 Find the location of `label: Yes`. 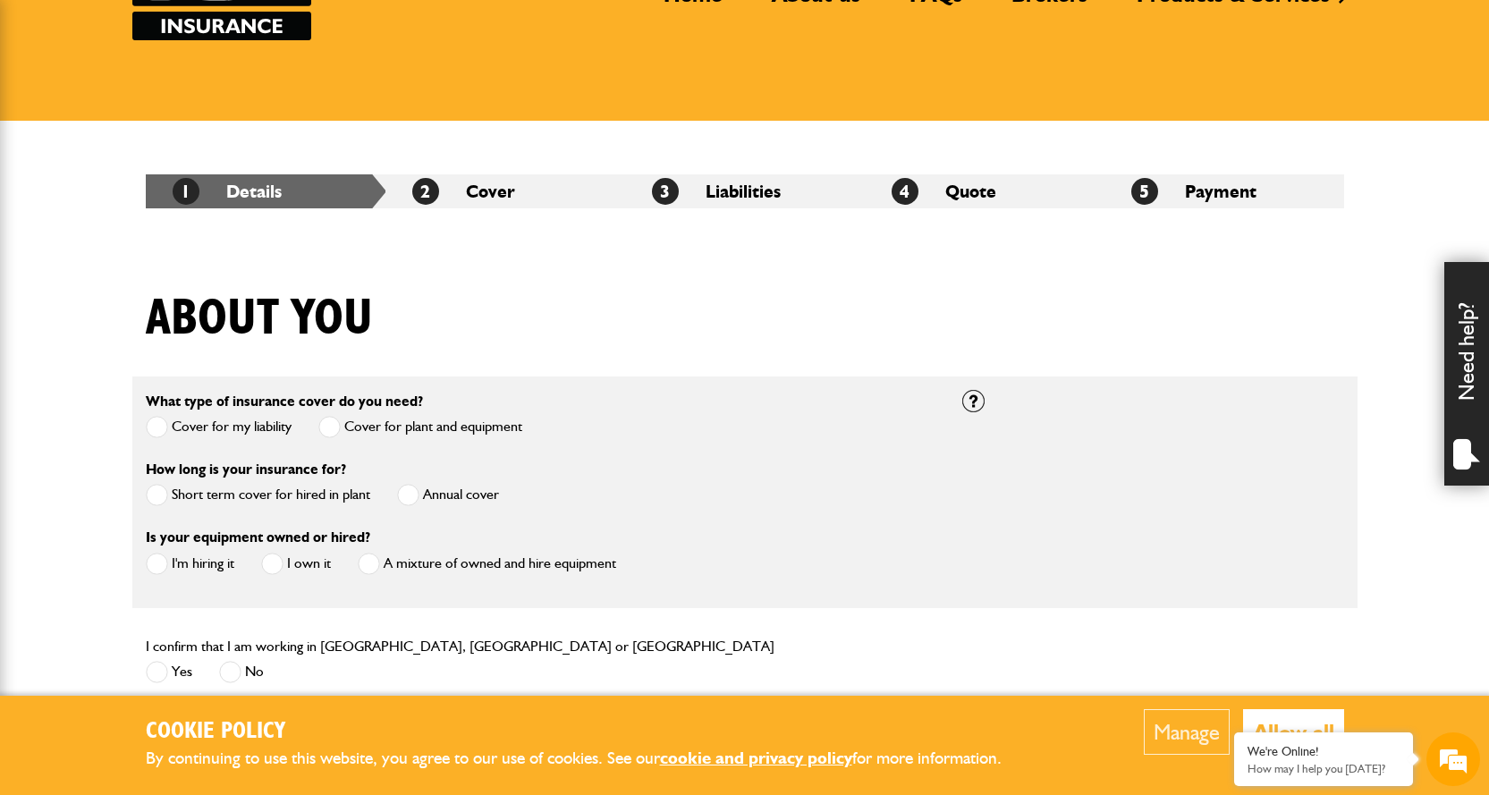

label: Yes is located at coordinates (169, 672).